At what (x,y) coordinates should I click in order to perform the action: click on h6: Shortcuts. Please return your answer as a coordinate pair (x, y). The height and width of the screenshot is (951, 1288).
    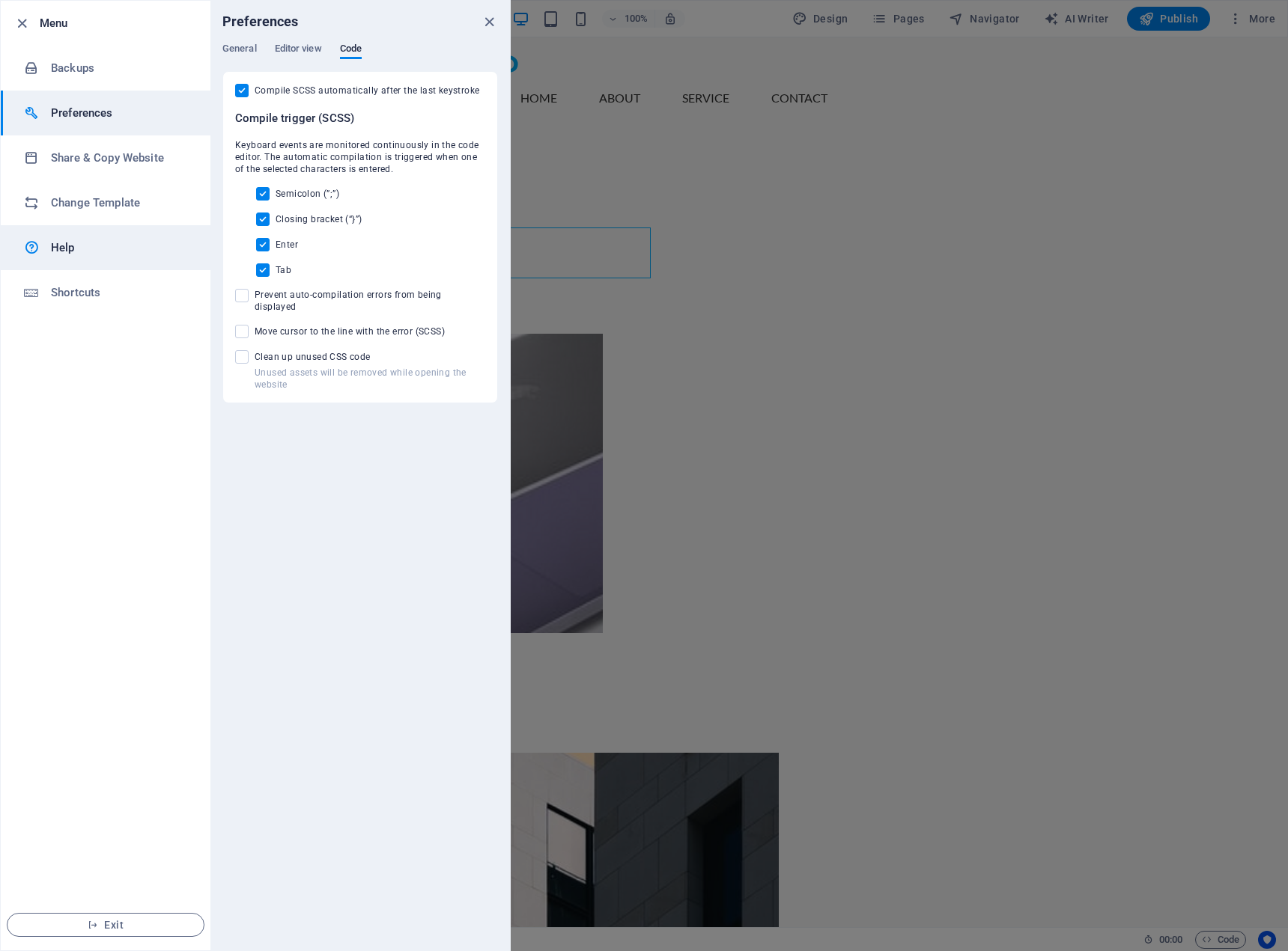
    Looking at the image, I should click on (119, 293).